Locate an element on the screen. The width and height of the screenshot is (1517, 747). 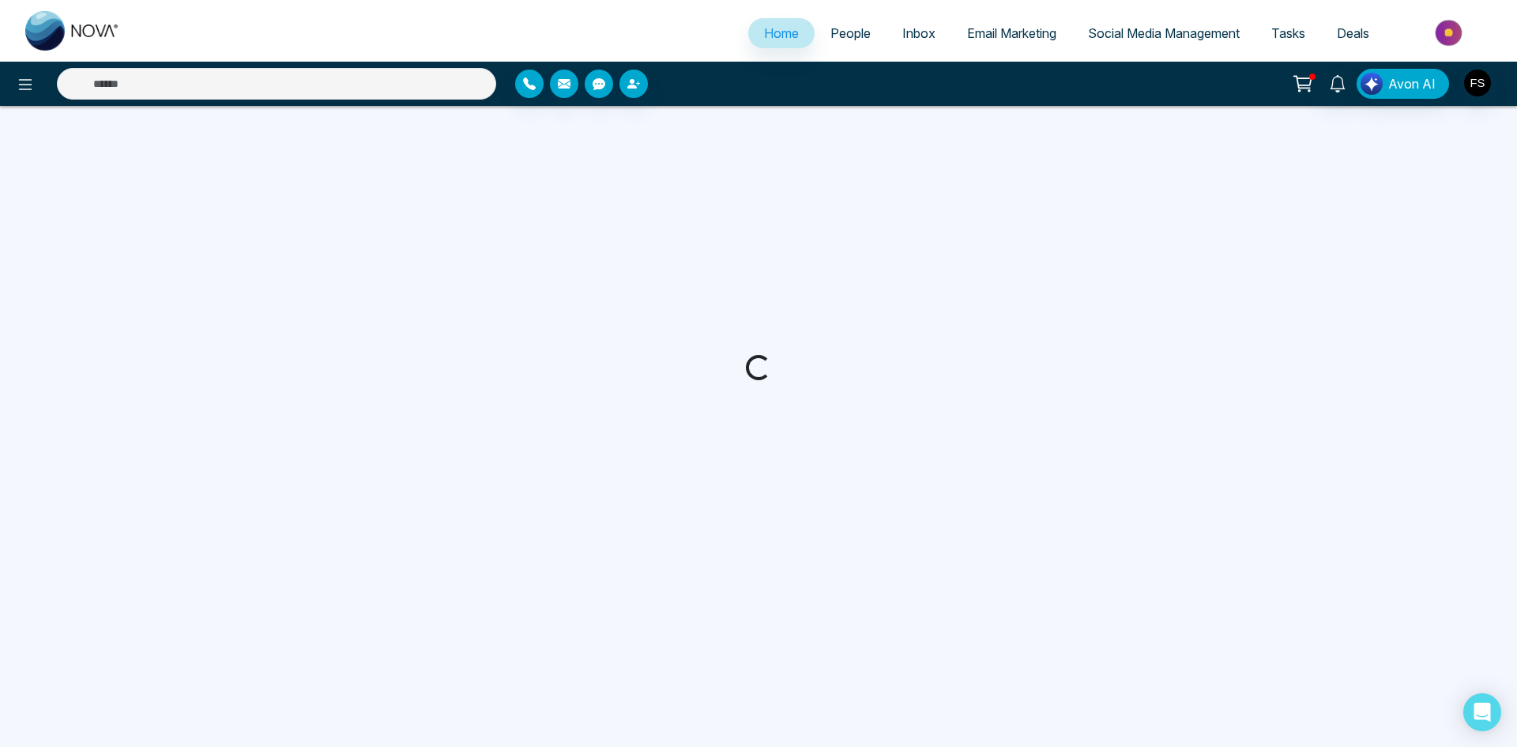
span: Home is located at coordinates (782, 33).